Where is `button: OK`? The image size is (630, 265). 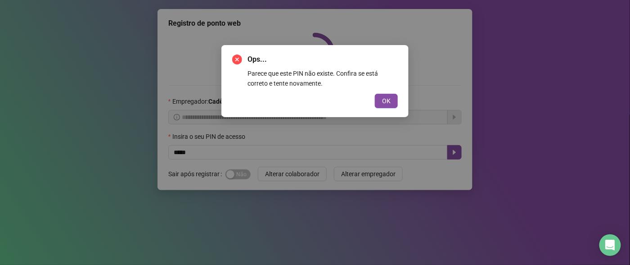 button: OK is located at coordinates (386, 101).